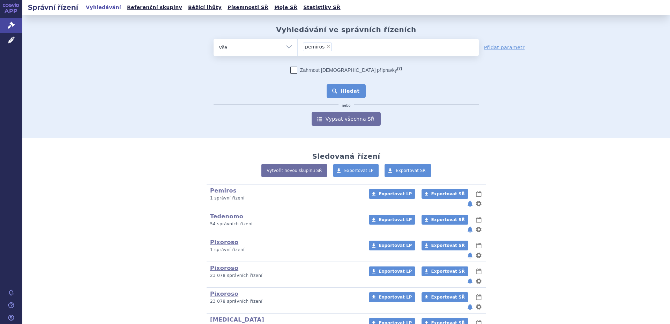 The image size is (670, 324). I want to click on i: nebo, so click(346, 106).